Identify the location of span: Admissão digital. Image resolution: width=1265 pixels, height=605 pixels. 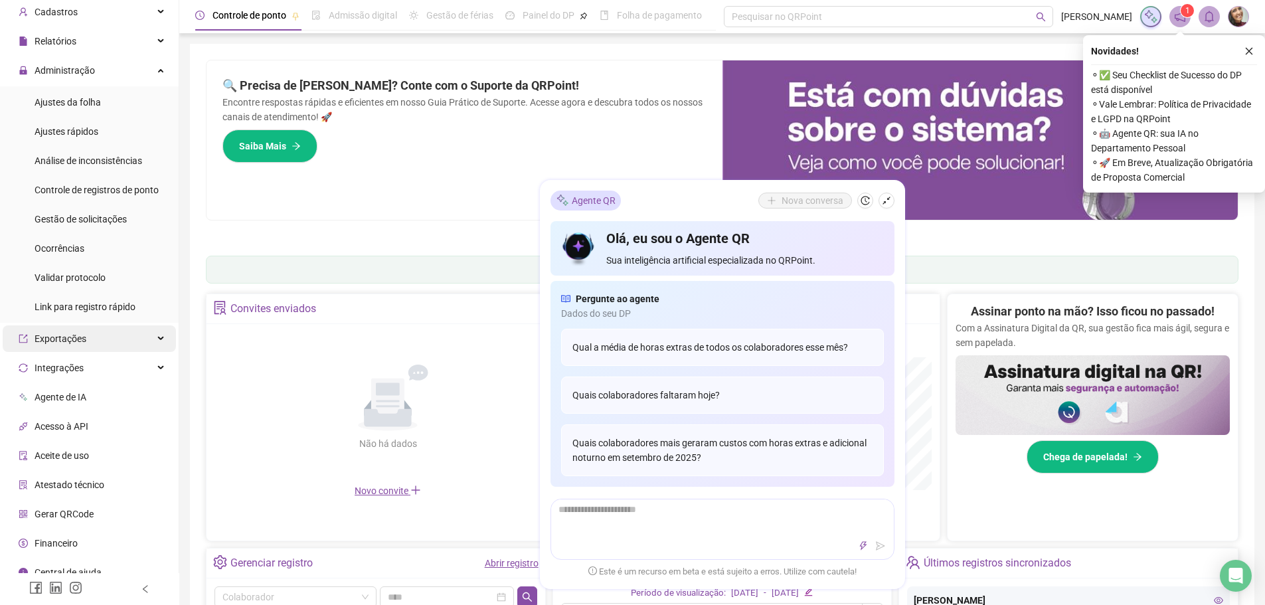
(362, 15).